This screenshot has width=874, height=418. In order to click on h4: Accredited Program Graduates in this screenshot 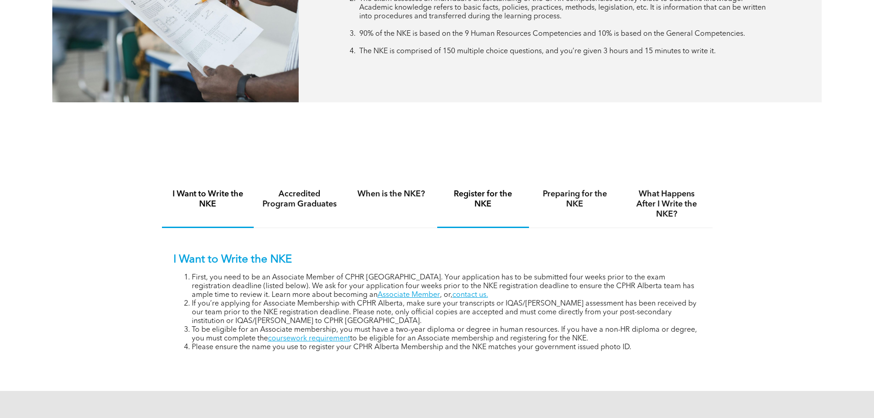, I will do `click(299, 199)`.